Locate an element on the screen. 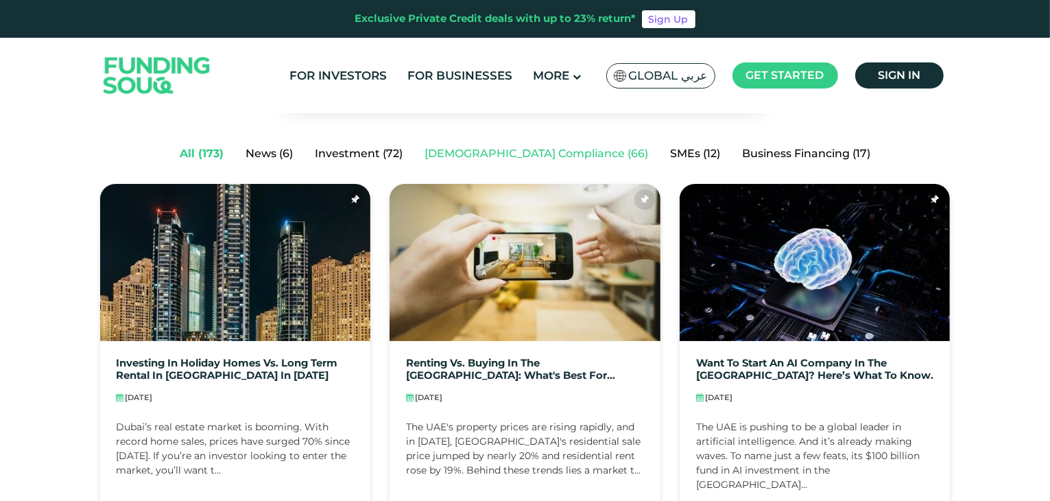 Image resolution: width=1050 pixels, height=501 pixels. span: Sign in is located at coordinates (899, 75).